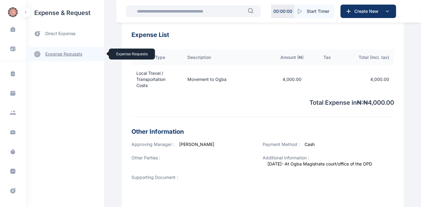  Describe the element at coordinates (318, 11) in the screenshot. I see `span: Start Timer` at that location.